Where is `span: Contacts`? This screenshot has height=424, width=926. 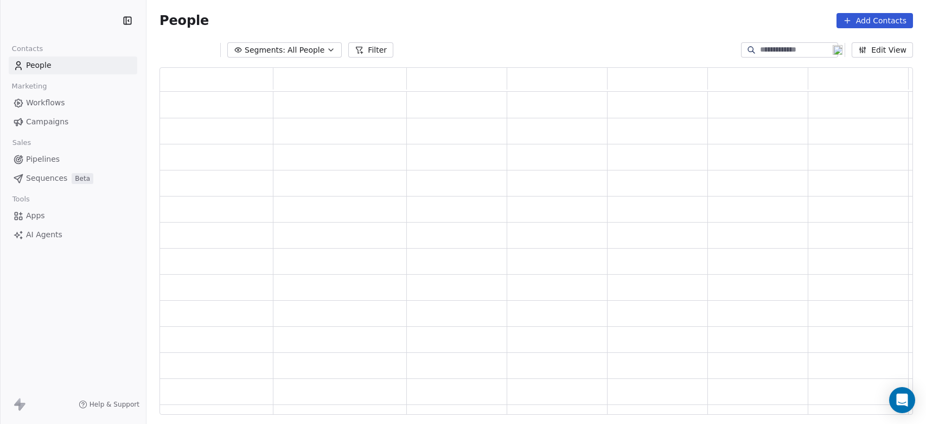
span: Contacts is located at coordinates (27, 49).